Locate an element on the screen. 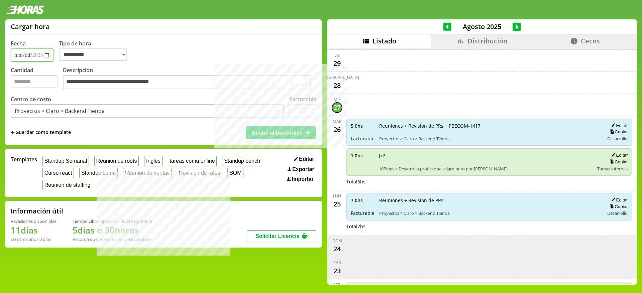 The height and width of the screenshot is (293, 642). label: Descripción is located at coordinates (189, 79).